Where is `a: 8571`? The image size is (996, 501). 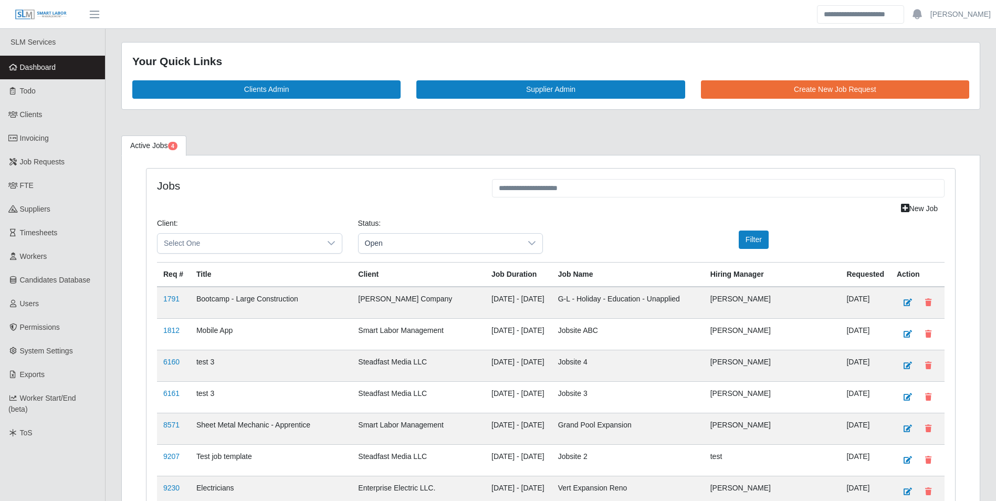 a: 8571 is located at coordinates (171, 425).